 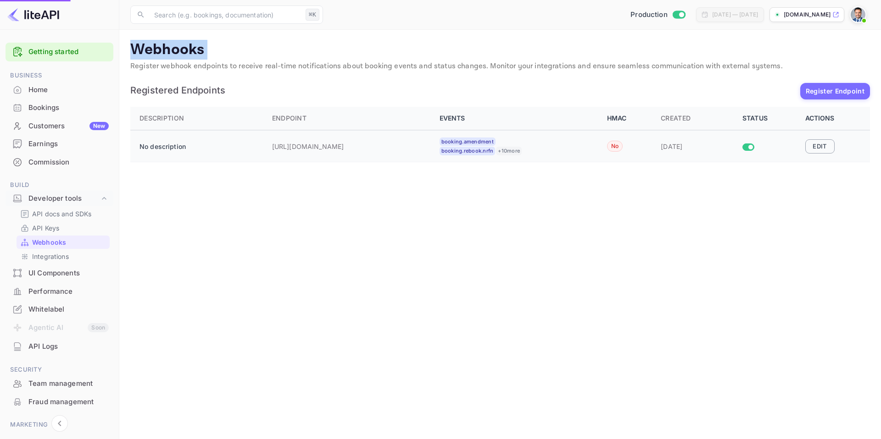 I want to click on a: Earnings, so click(x=59, y=144).